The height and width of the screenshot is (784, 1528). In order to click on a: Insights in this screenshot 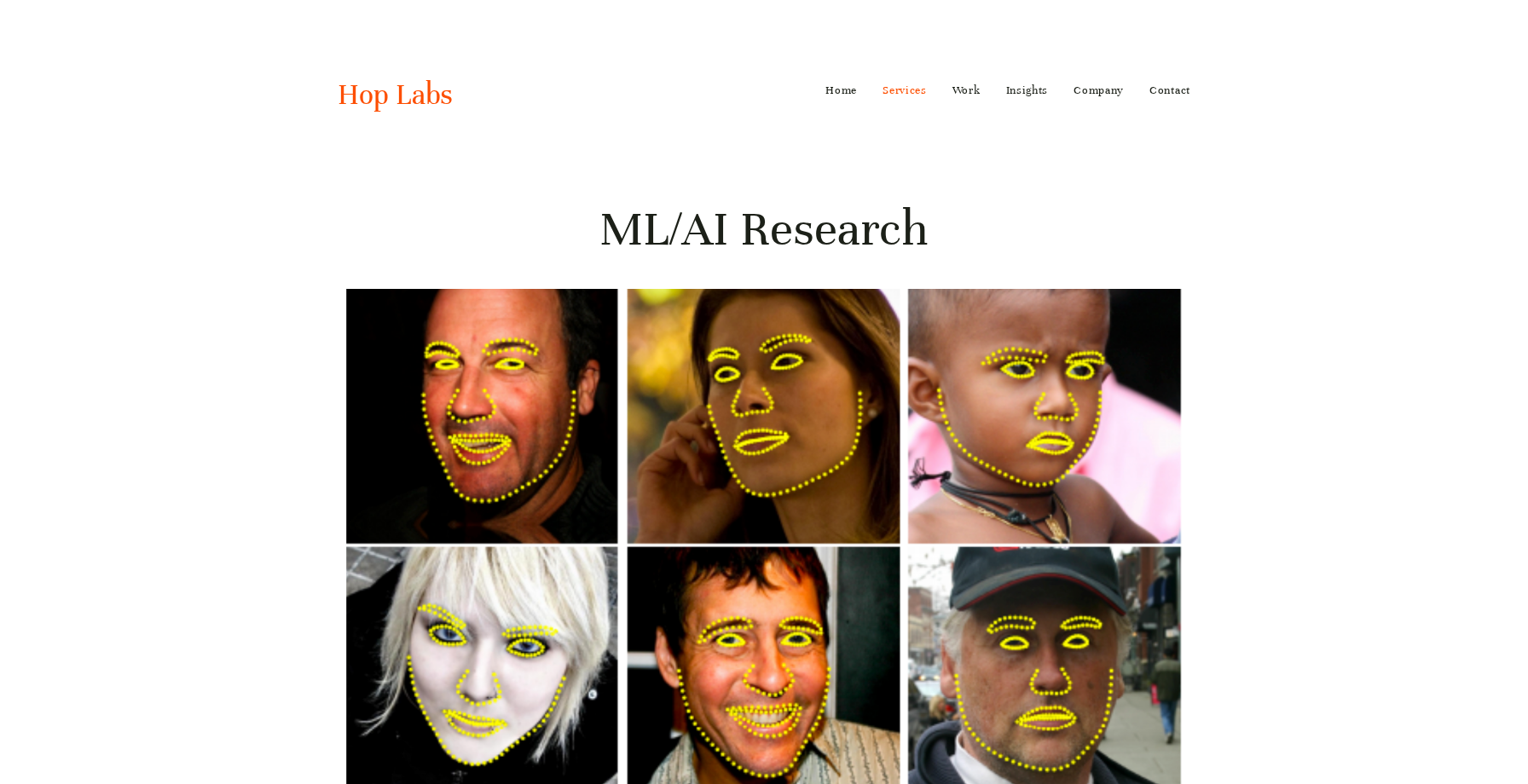, I will do `click(1027, 90)`.